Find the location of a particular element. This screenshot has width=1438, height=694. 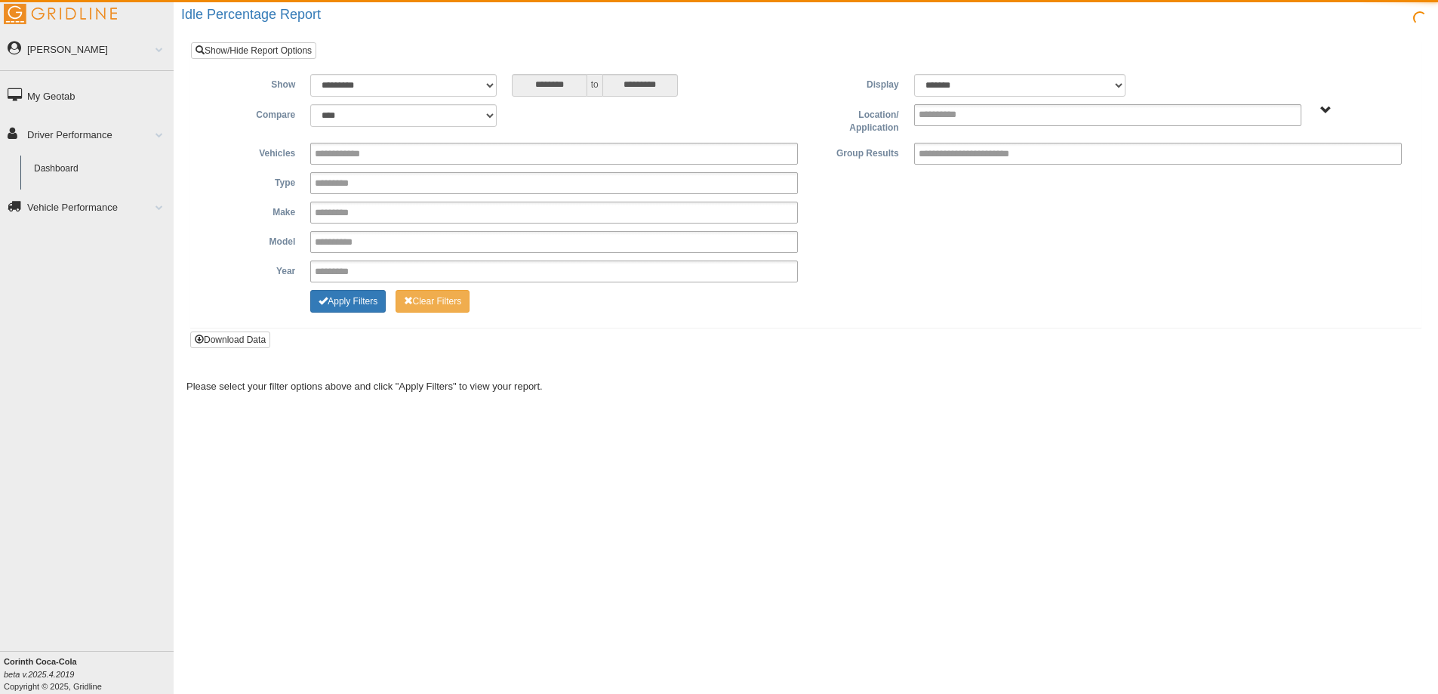

label: Location/ Application is located at coordinates (855, 119).